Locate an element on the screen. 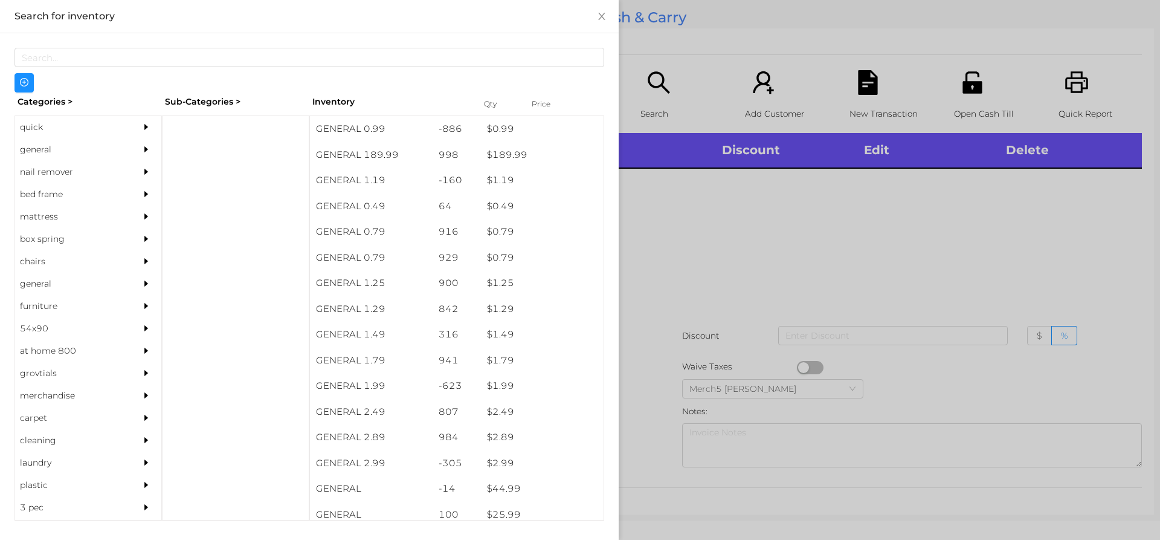 The height and width of the screenshot is (540, 1160). i: icon: close is located at coordinates (602, 16).